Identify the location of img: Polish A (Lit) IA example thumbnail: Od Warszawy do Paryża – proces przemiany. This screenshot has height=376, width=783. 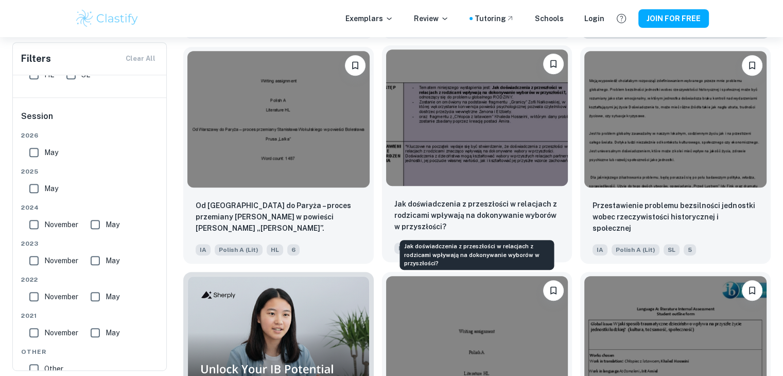
(279, 119).